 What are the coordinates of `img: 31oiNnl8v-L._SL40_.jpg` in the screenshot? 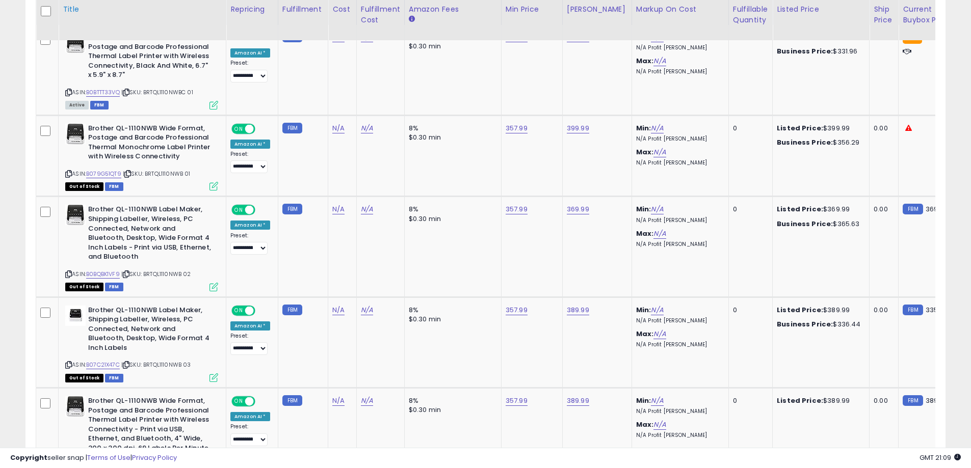 It's located at (75, 316).